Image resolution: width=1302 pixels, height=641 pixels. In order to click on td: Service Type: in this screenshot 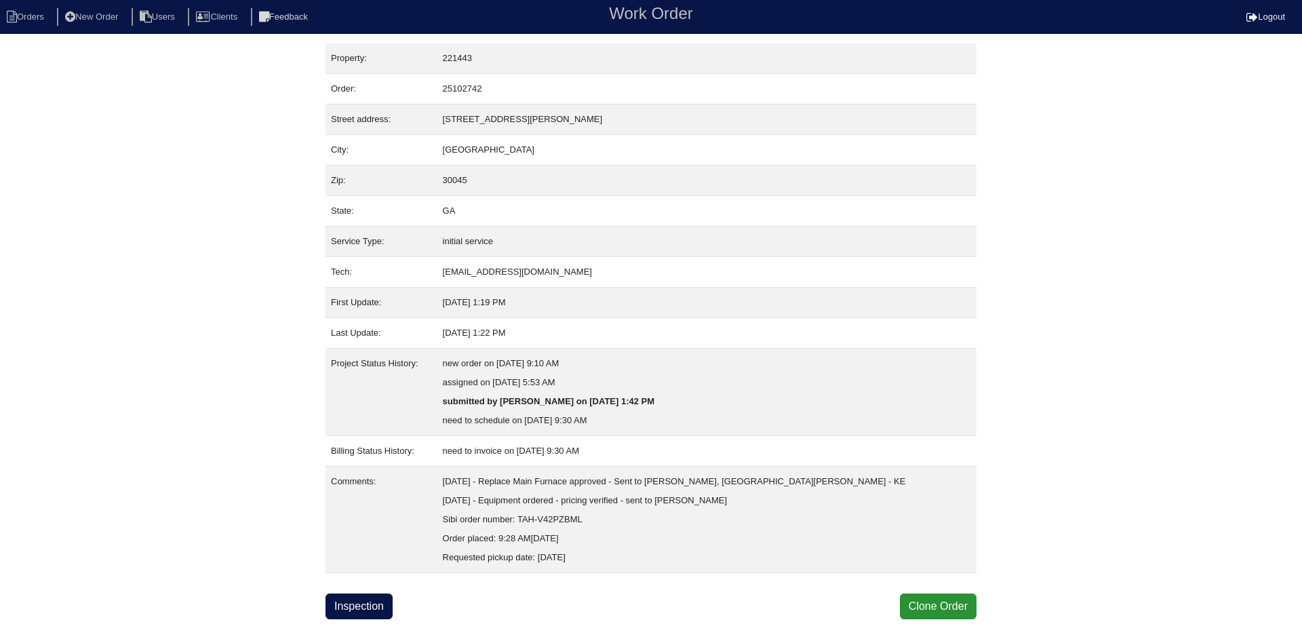, I will do `click(381, 241)`.